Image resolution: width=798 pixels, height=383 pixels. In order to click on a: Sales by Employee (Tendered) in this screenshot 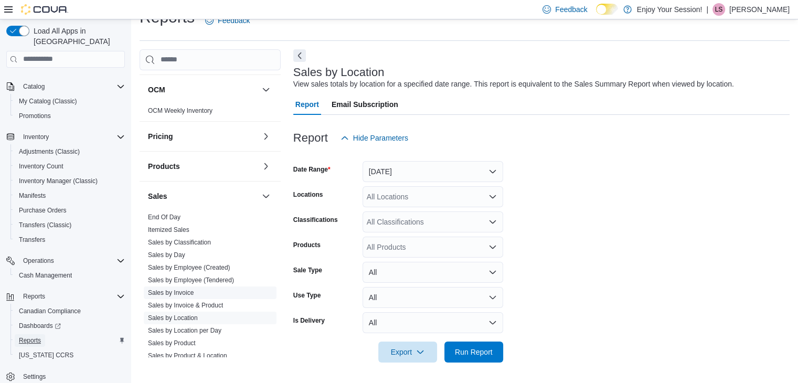, I will do `click(191, 280)`.